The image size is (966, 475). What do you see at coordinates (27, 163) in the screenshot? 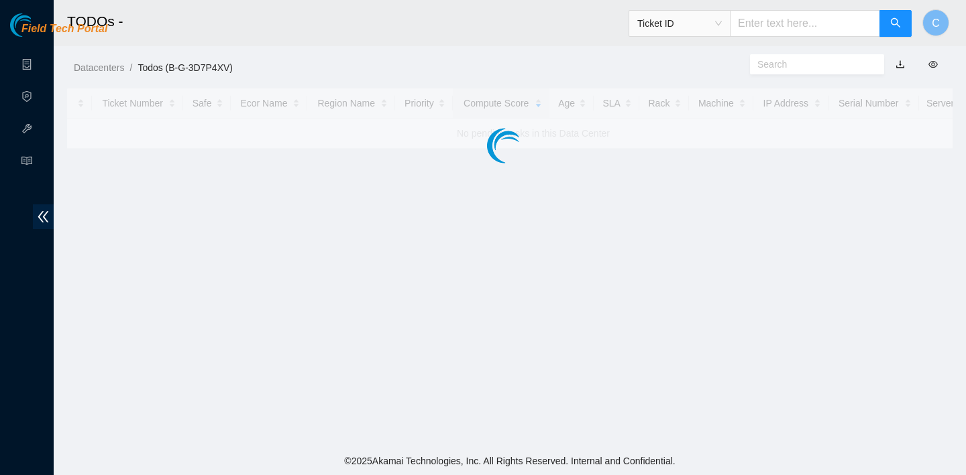
I see `span: read` at bounding box center [27, 163].